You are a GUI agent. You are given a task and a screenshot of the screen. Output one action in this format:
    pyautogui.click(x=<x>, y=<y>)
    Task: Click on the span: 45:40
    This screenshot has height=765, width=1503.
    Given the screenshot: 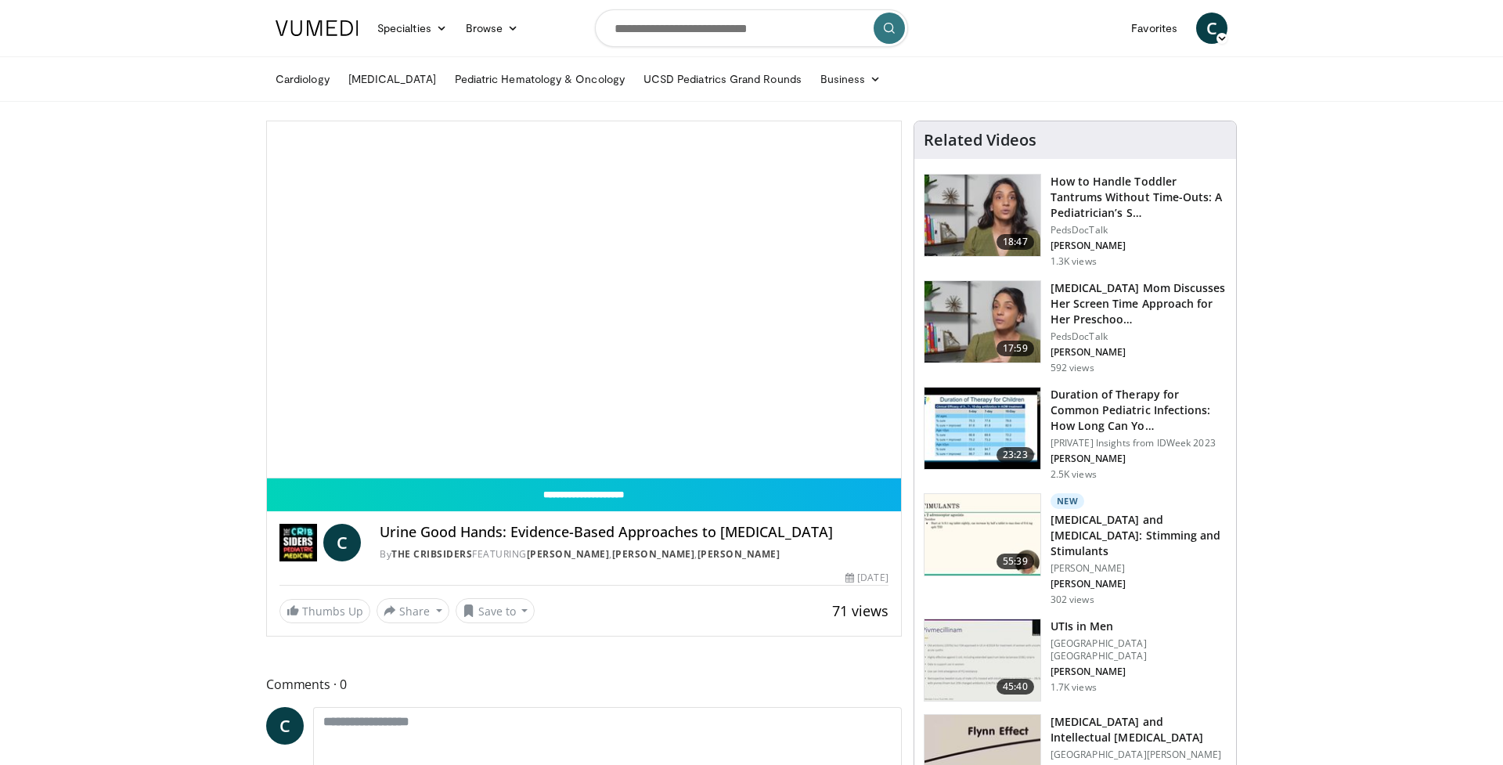 What is the action you would take?
    pyautogui.click(x=1015, y=687)
    